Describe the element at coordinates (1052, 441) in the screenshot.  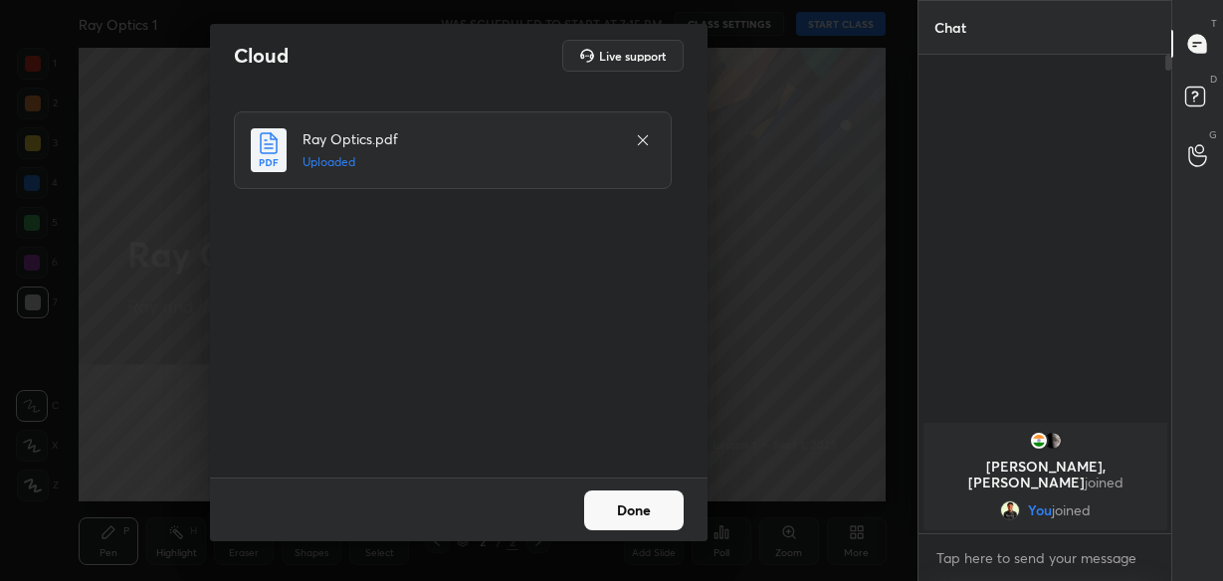
I see `img: 0b5a9d3b48c94826a797fe41c0559ba4.jpg` at that location.